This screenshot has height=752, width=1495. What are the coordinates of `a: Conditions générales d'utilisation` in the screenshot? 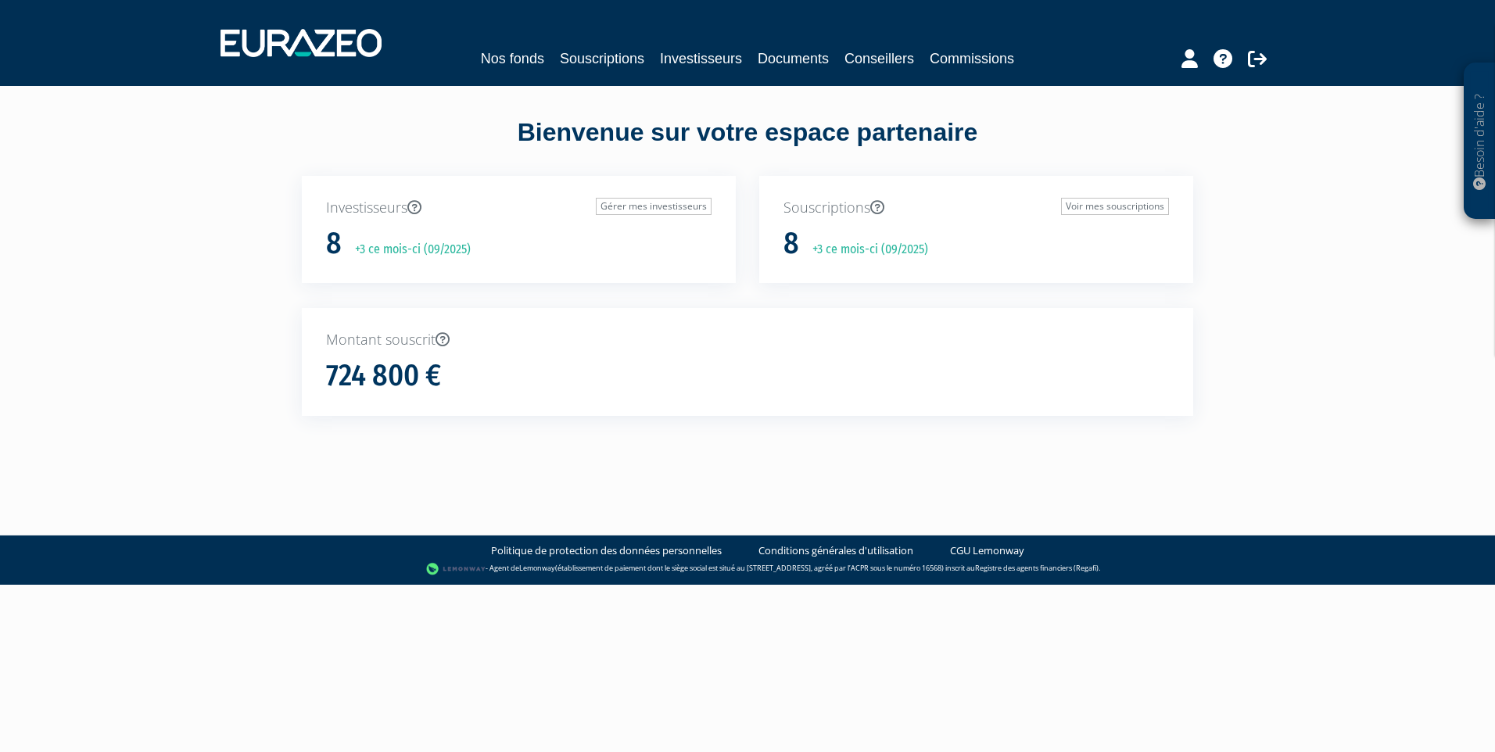 It's located at (836, 550).